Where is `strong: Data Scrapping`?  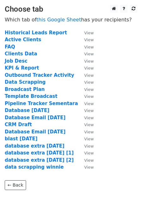
strong: Data Scrapping is located at coordinates (25, 82).